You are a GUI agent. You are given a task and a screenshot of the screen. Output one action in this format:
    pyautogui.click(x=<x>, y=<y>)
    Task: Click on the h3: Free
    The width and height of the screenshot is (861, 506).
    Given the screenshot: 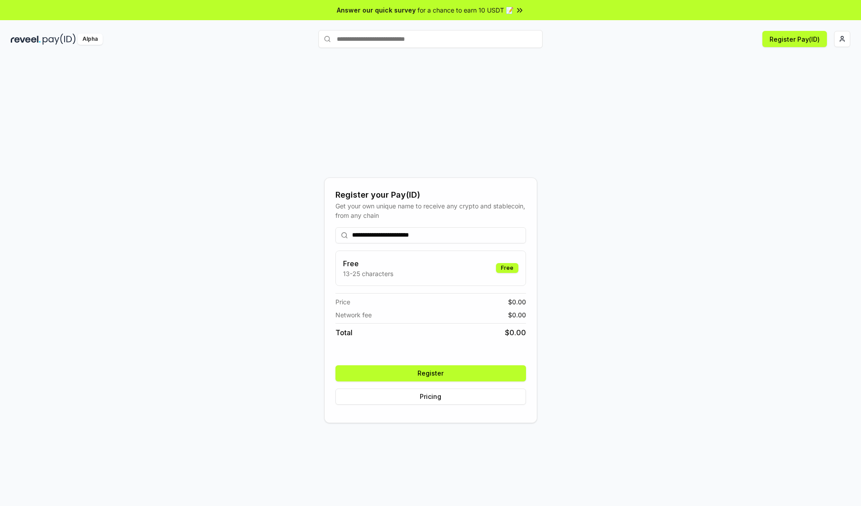 What is the action you would take?
    pyautogui.click(x=368, y=264)
    